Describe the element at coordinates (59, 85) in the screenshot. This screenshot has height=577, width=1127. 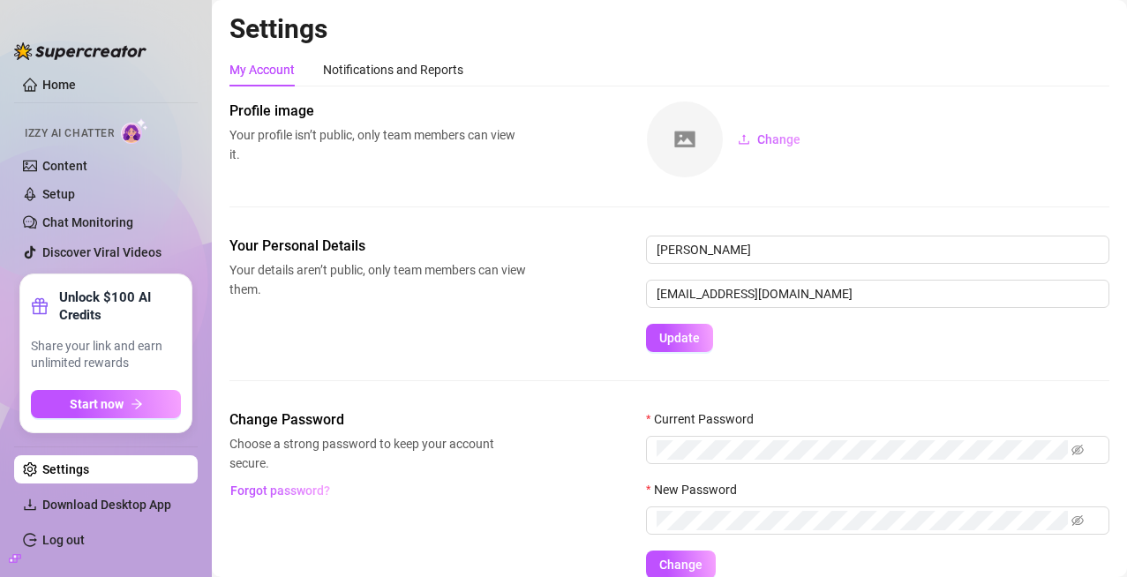
I see `a: Home` at that location.